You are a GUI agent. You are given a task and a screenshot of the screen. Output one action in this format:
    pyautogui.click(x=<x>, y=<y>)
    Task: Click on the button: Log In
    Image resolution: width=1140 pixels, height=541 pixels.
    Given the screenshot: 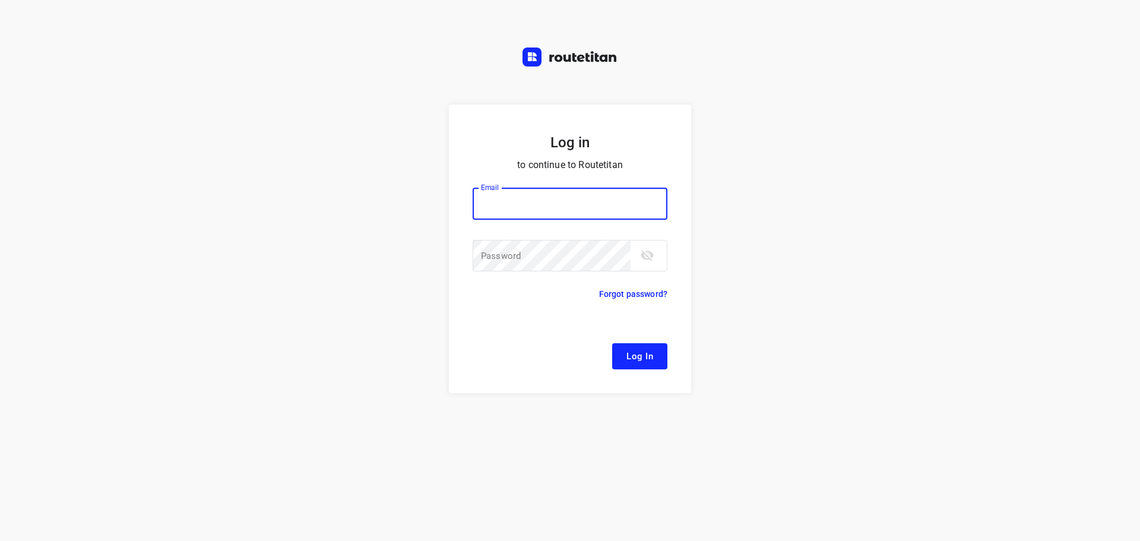 What is the action you would take?
    pyautogui.click(x=639, y=356)
    